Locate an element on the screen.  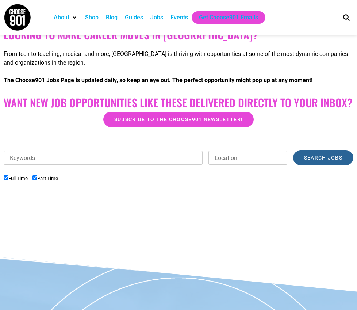
div: Guides is located at coordinates (134, 18).